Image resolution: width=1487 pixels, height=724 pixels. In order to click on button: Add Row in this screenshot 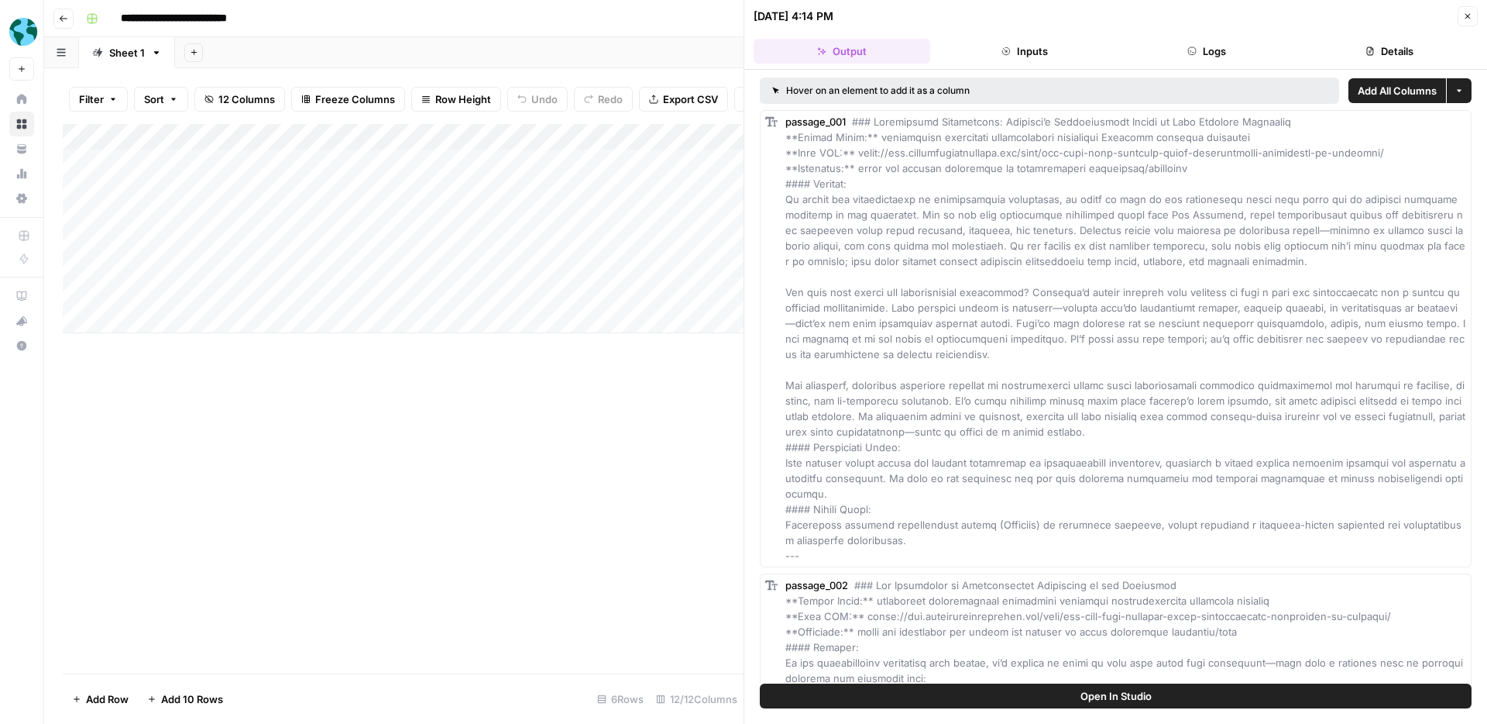, I will do `click(100, 699)`.